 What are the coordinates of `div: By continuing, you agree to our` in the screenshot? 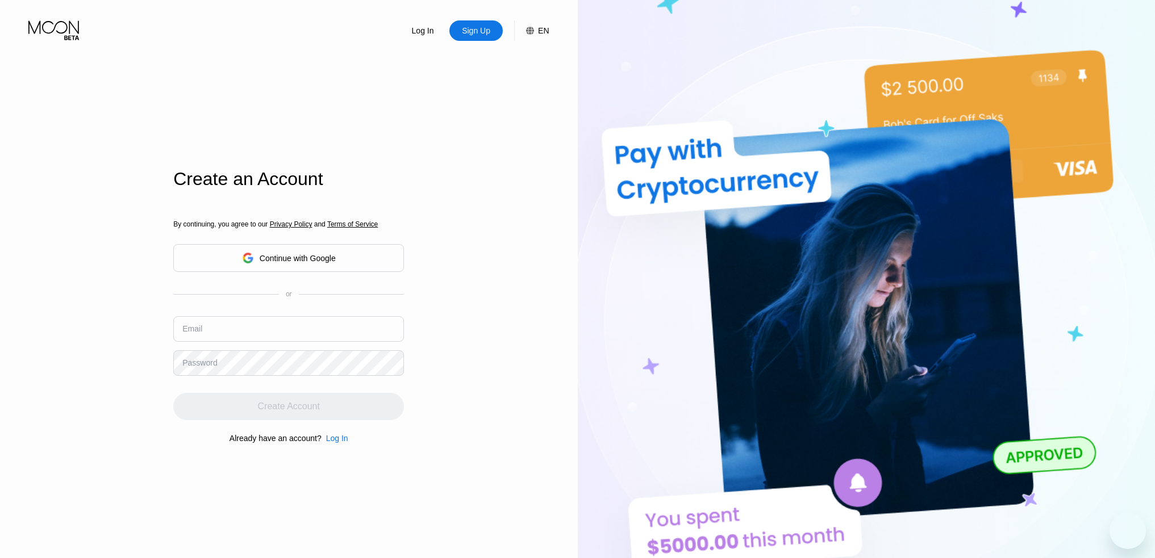 It's located at (289, 224).